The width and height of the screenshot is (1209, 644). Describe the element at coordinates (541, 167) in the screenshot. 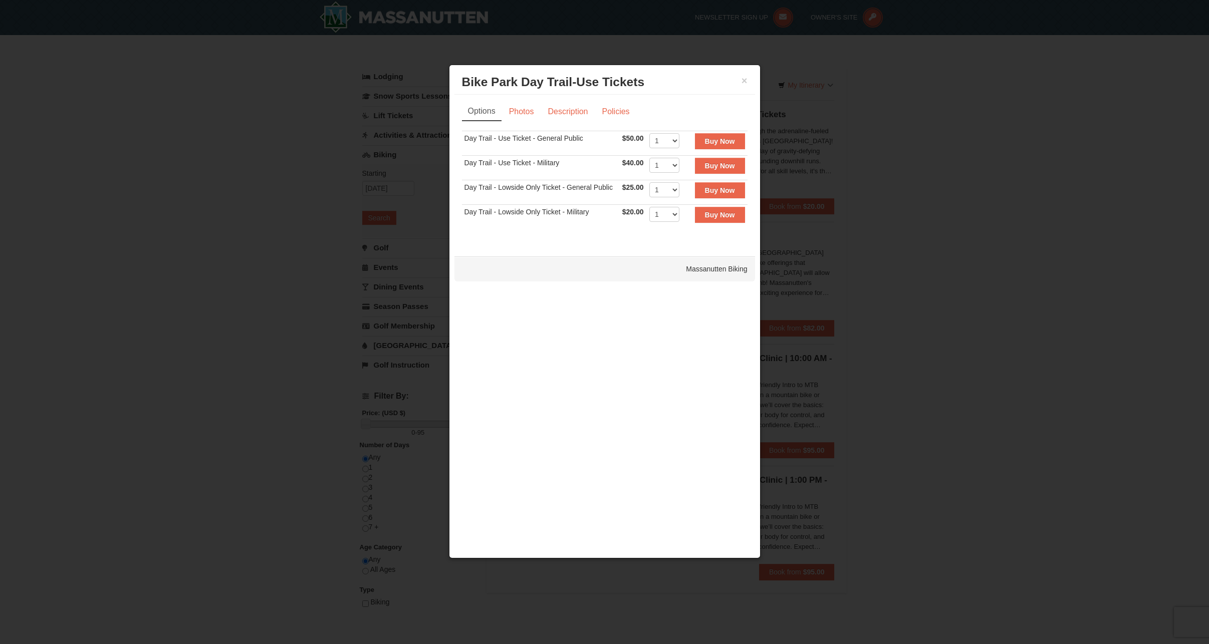

I see `td: Day Trail - Use Ticket - Military` at that location.